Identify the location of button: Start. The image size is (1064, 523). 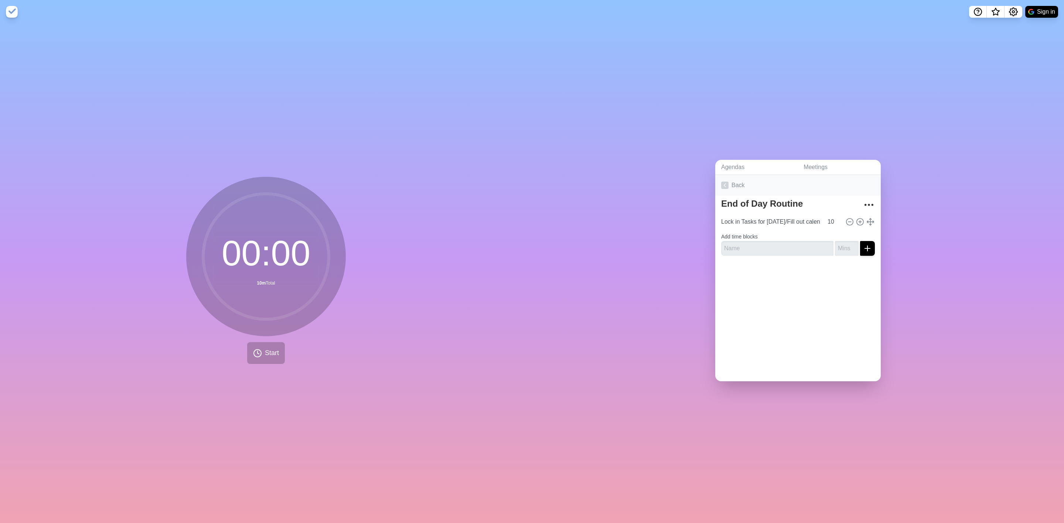
(266, 353).